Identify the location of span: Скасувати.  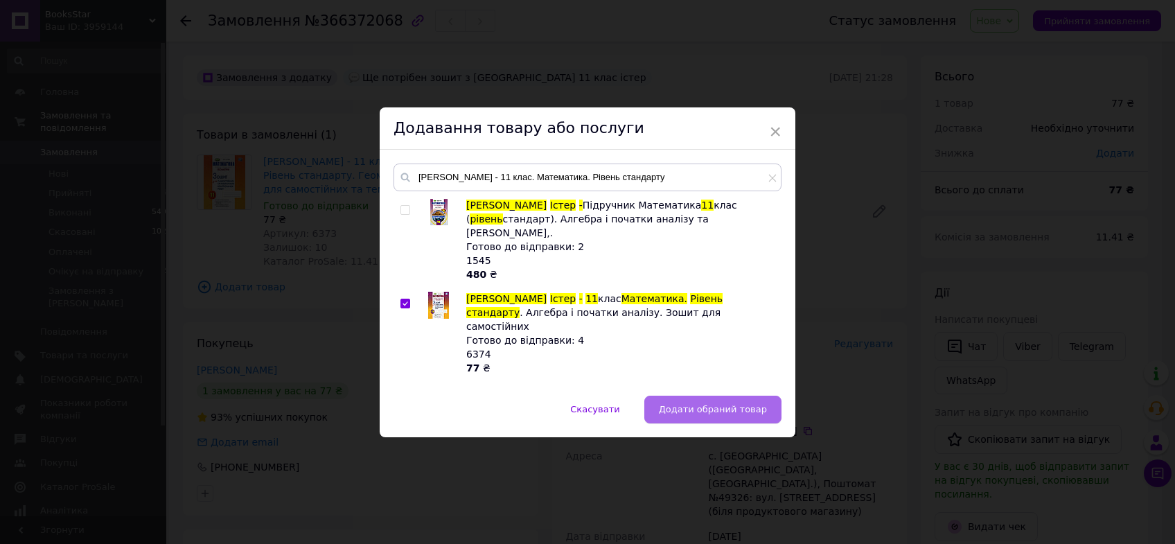
(594, 409).